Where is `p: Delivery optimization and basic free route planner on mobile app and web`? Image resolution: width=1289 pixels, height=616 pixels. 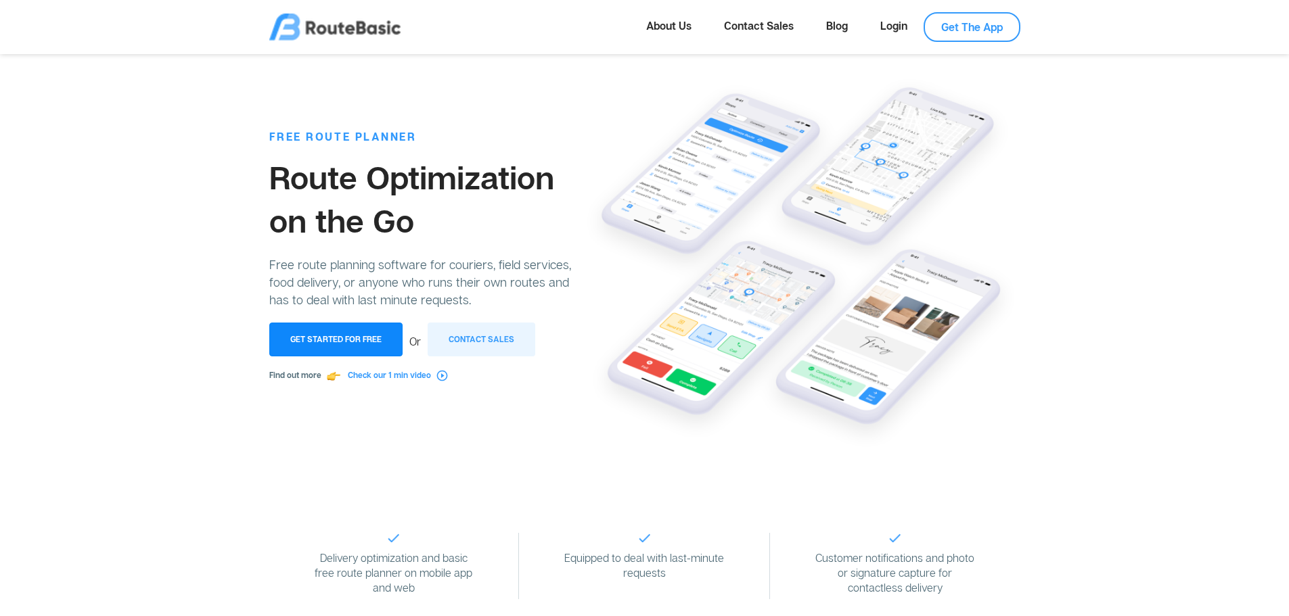
p: Delivery optimization and basic free route planner on mobile app and web is located at coordinates (394, 573).